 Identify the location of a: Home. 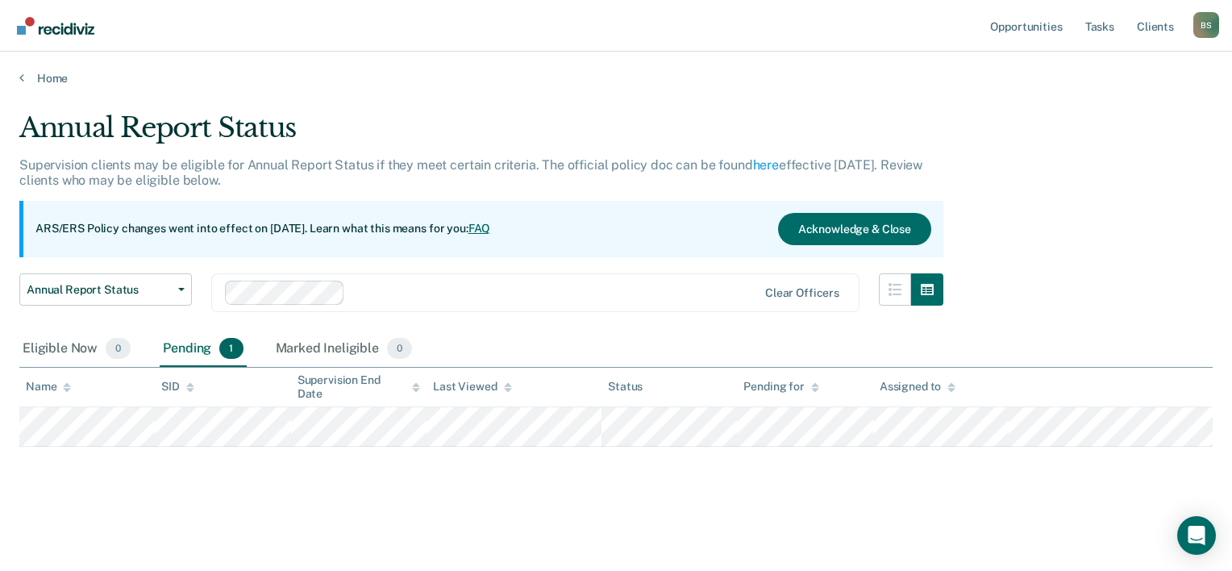
(616, 78).